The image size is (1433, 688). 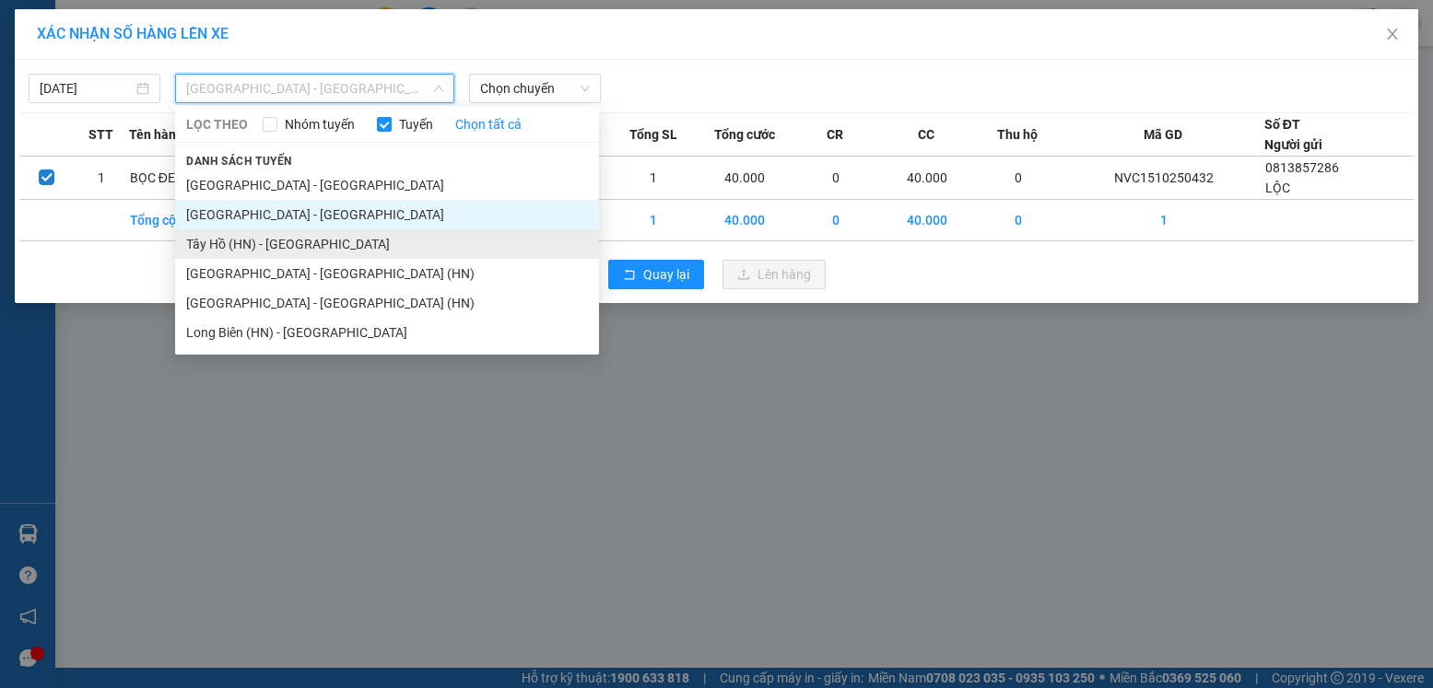 I want to click on span: down, so click(x=439, y=88).